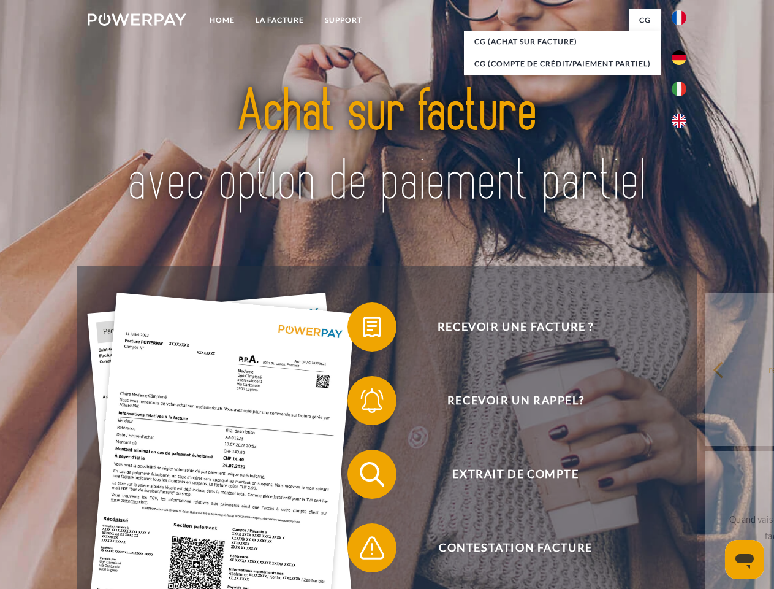 The height and width of the screenshot is (589, 774). I want to click on button: Recevoir un rappel?, so click(507, 400).